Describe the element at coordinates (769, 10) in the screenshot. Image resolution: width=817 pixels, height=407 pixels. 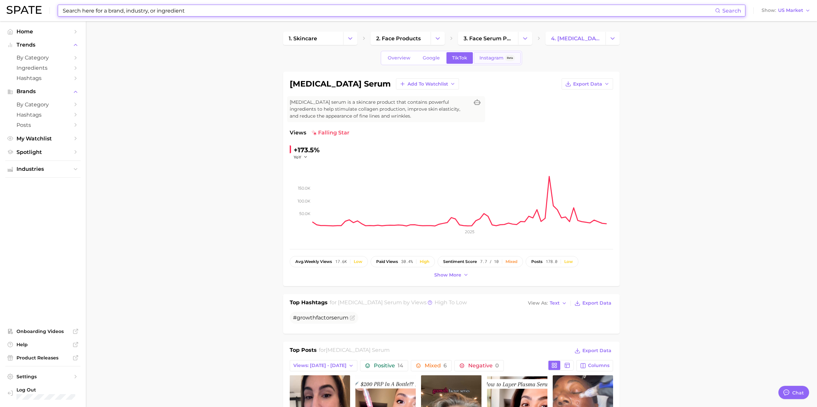
I see `span: Show` at that location.